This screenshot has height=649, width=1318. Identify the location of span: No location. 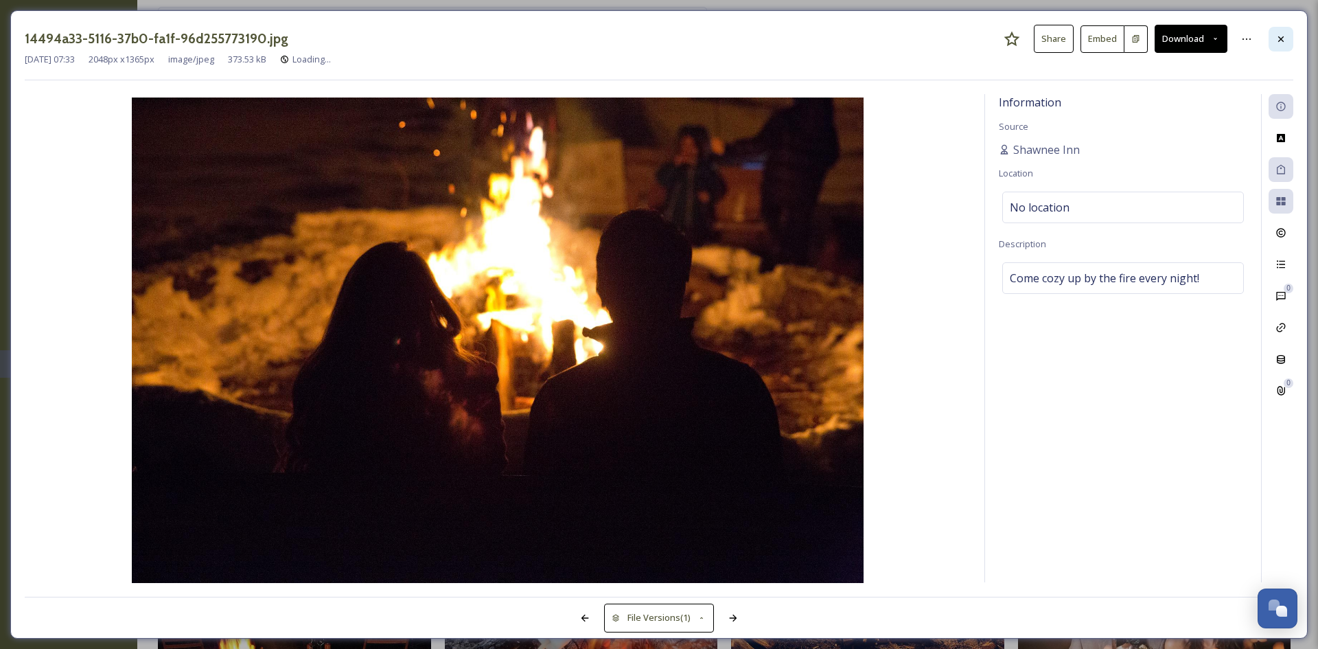
(1040, 207).